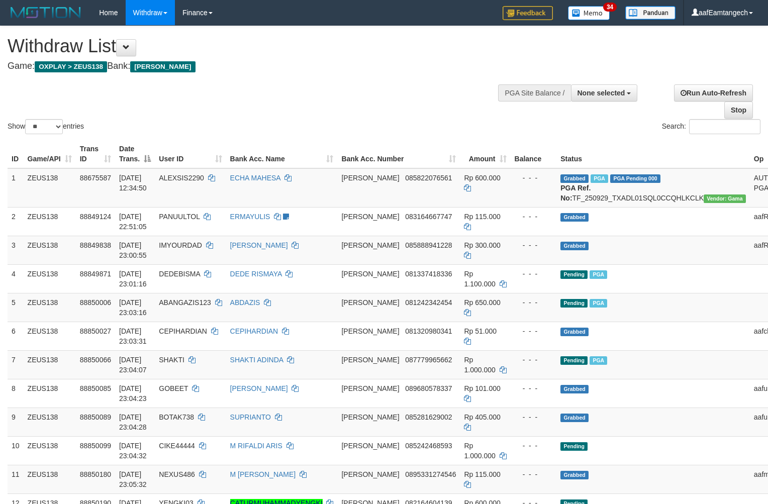 The height and width of the screenshot is (504, 768). I want to click on a: ECHA MAHESA, so click(255, 178).